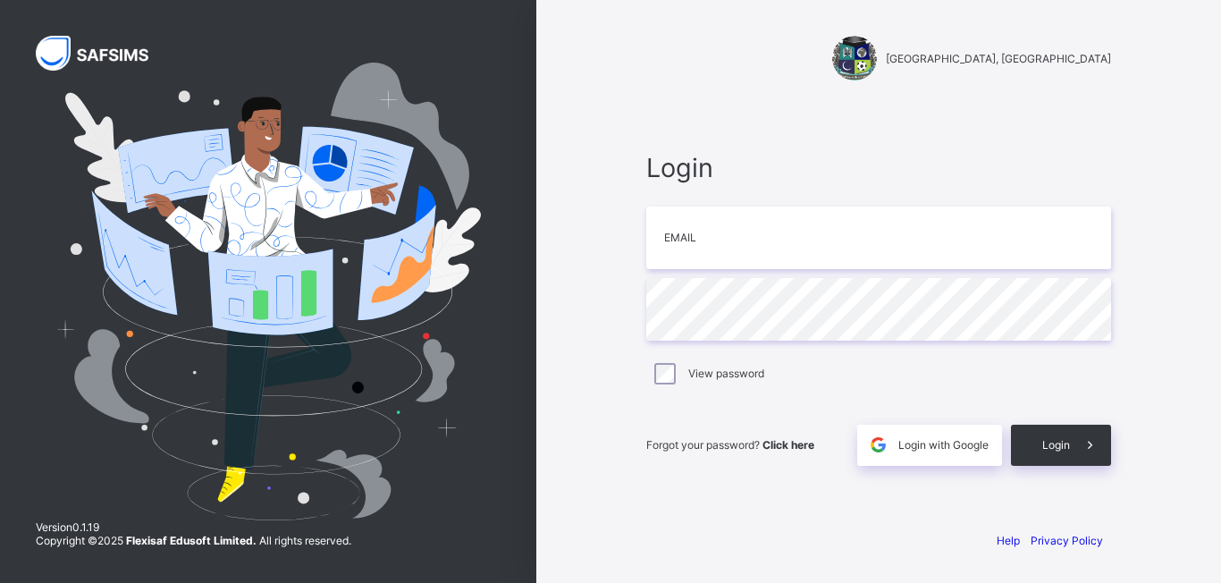 This screenshot has height=583, width=1221. Describe the element at coordinates (268, 291) in the screenshot. I see `img: Hero Image` at that location.